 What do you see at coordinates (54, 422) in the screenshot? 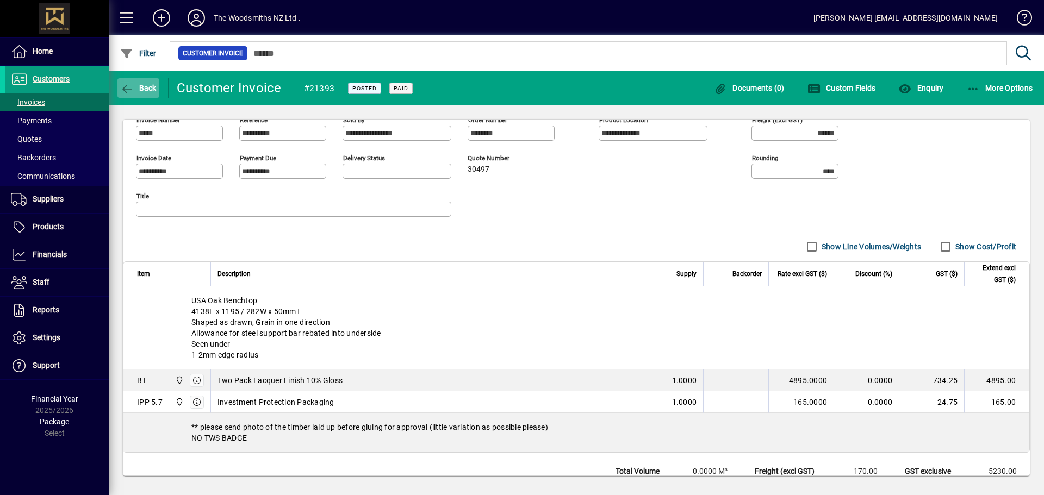
I see `span: Package` at bounding box center [54, 422].